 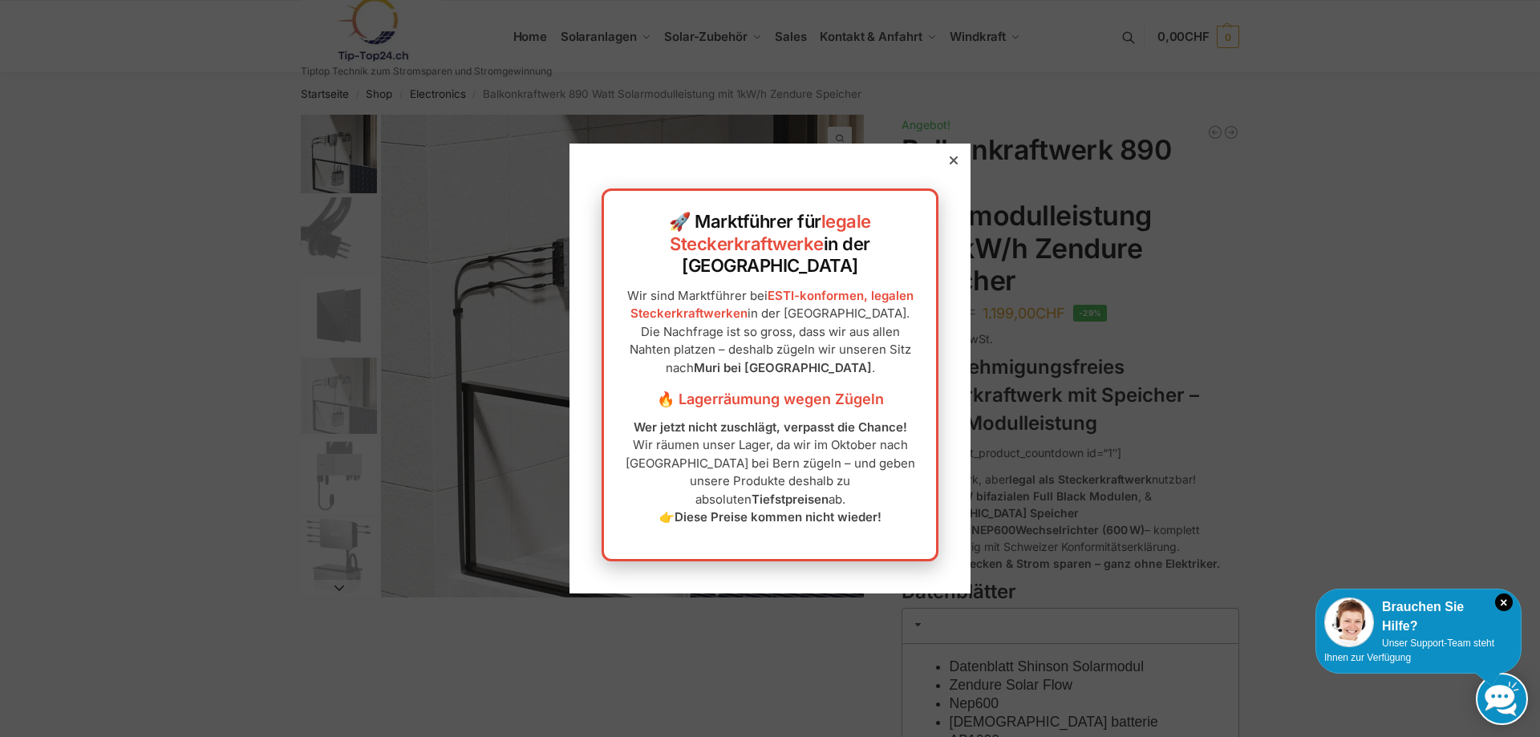 What do you see at coordinates (770, 233) in the screenshot?
I see `a: legale Steckerkraftwerke` at bounding box center [770, 233].